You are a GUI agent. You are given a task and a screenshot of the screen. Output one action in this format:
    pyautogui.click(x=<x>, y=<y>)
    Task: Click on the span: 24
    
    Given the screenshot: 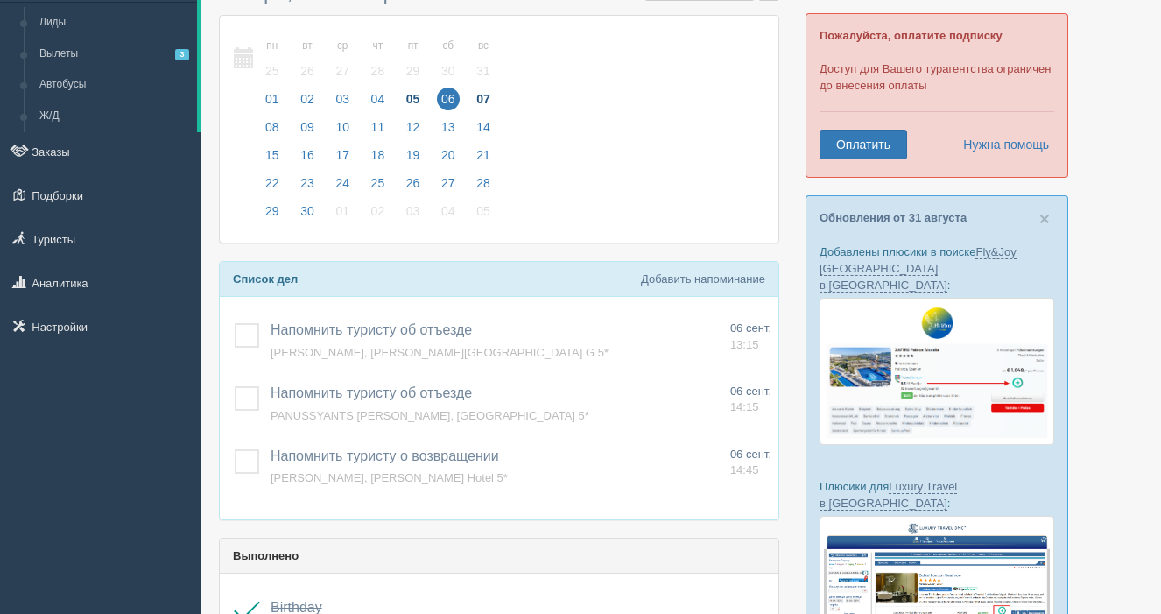 What is the action you would take?
    pyautogui.click(x=342, y=183)
    